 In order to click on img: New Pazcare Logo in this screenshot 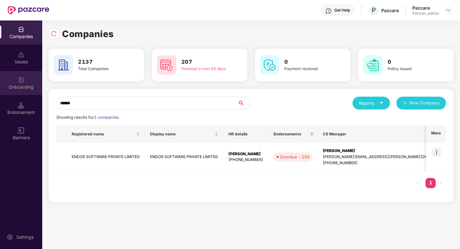, I will do `click(28, 10)`.